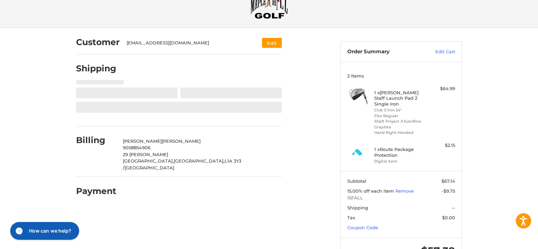  I want to click on h2: Payment, so click(96, 191).